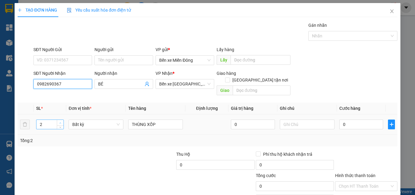 The image size is (415, 195). I want to click on span: up, so click(60, 123).